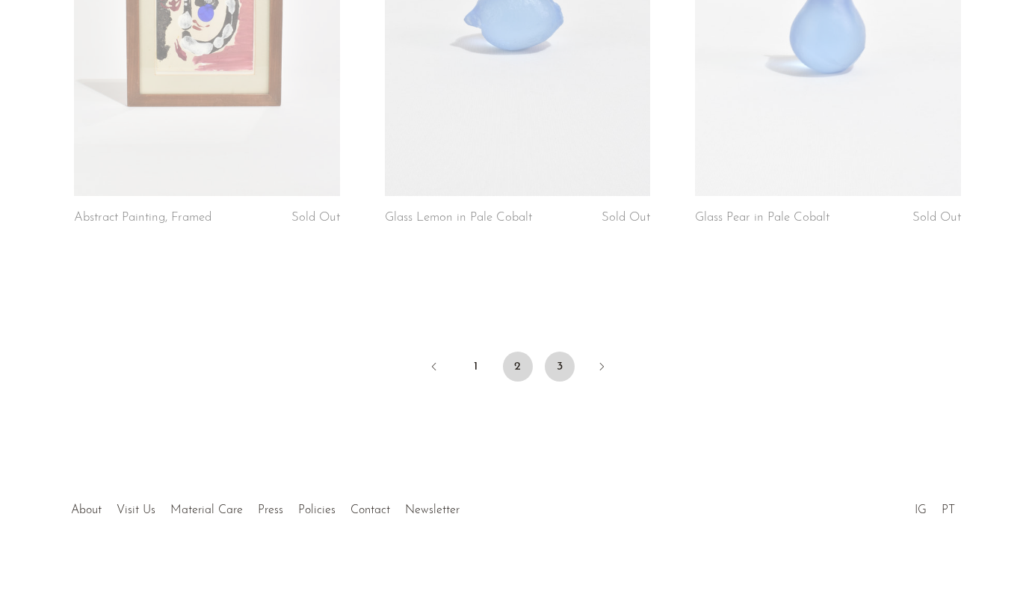 This screenshot has height=603, width=1035. What do you see at coordinates (921, 510) in the screenshot?
I see `a: IG` at bounding box center [921, 510].